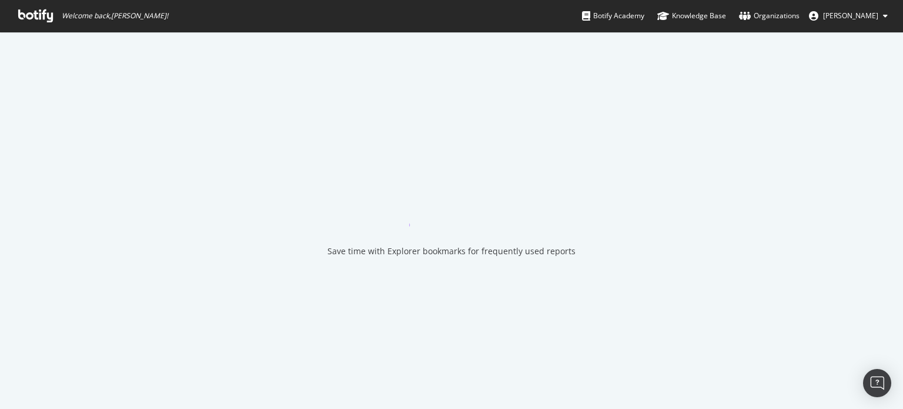 Image resolution: width=903 pixels, height=409 pixels. I want to click on span: Olivier Job, so click(851, 15).